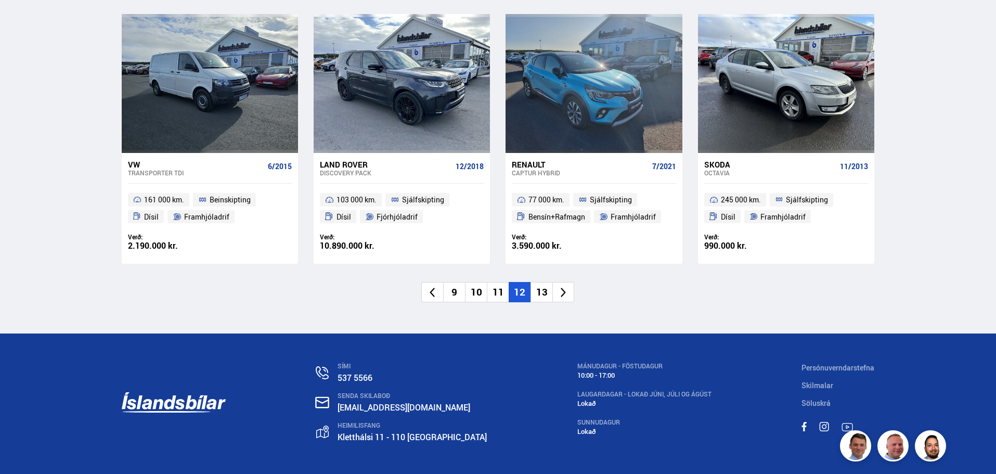 The height and width of the screenshot is (474, 996). What do you see at coordinates (816, 402) in the screenshot?
I see `a: Söluskrá` at bounding box center [816, 402].